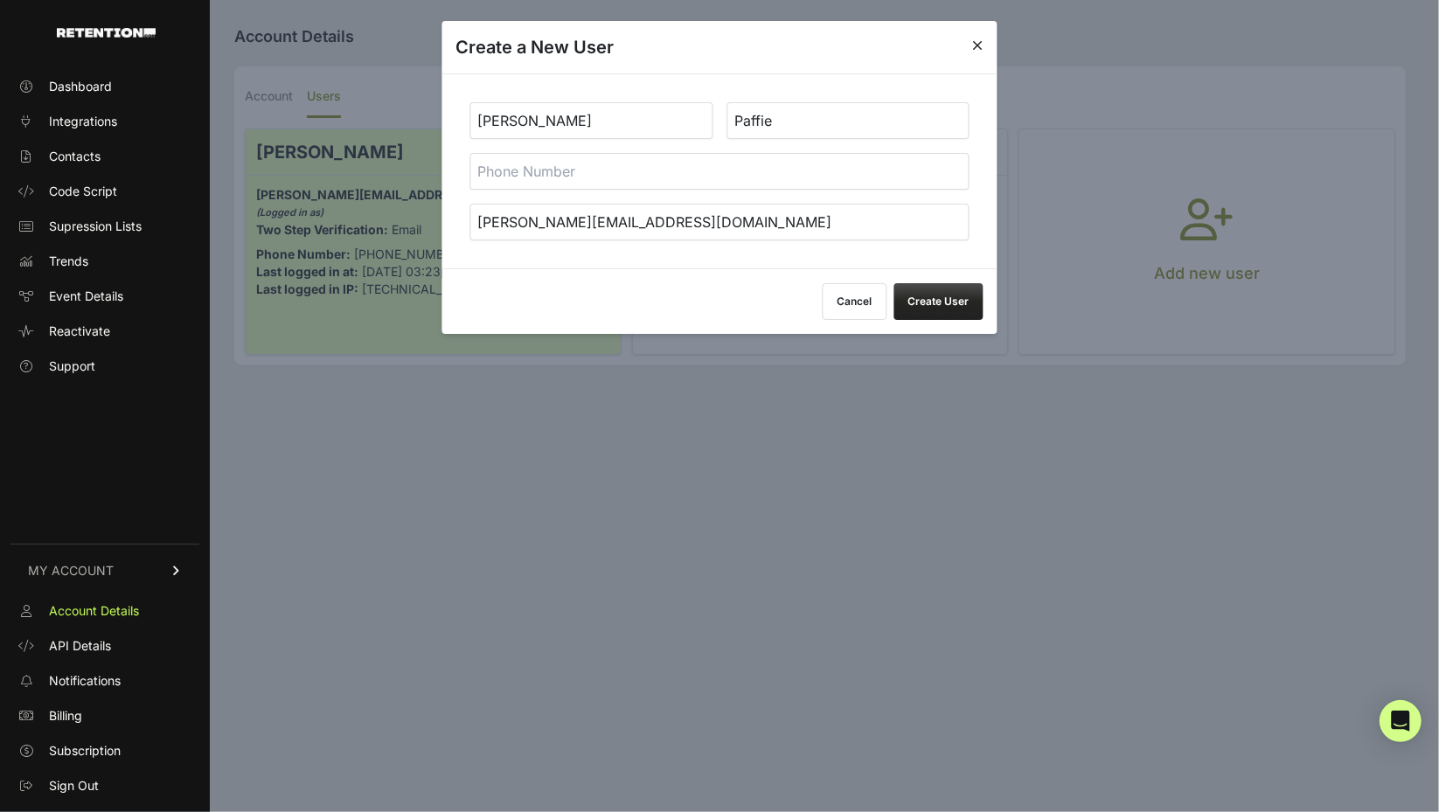 The height and width of the screenshot is (812, 1439). Describe the element at coordinates (105, 261) in the screenshot. I see `a: Trends` at that location.